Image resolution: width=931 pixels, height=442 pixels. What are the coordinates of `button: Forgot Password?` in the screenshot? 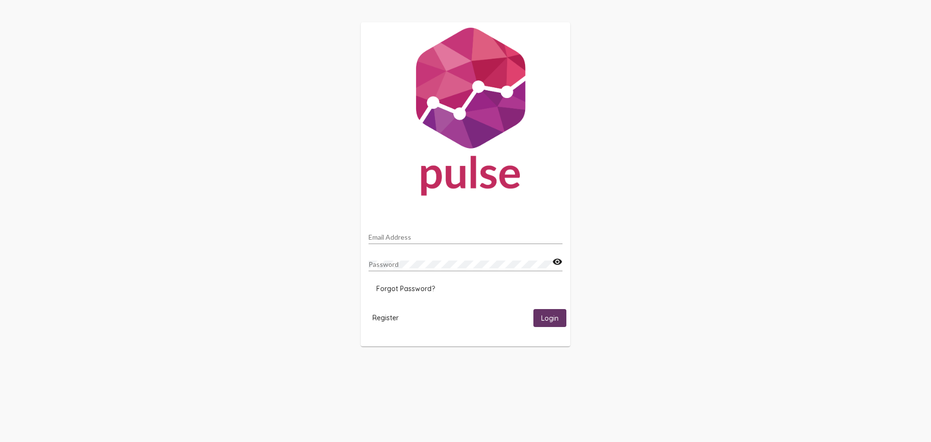 It's located at (406, 289).